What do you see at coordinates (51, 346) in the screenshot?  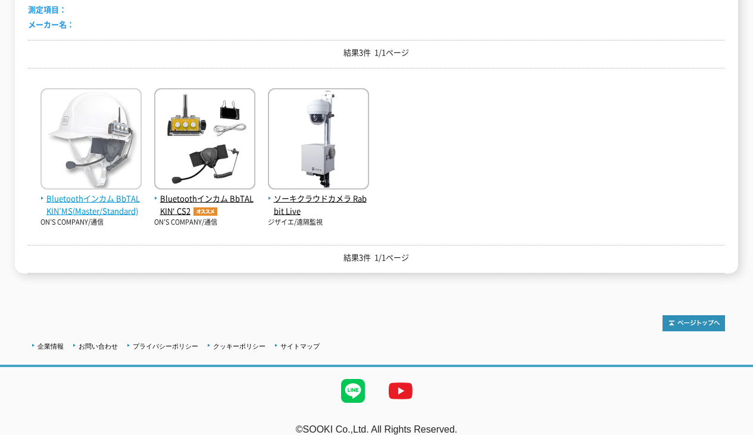 I see `a: 企業情報` at bounding box center [51, 346].